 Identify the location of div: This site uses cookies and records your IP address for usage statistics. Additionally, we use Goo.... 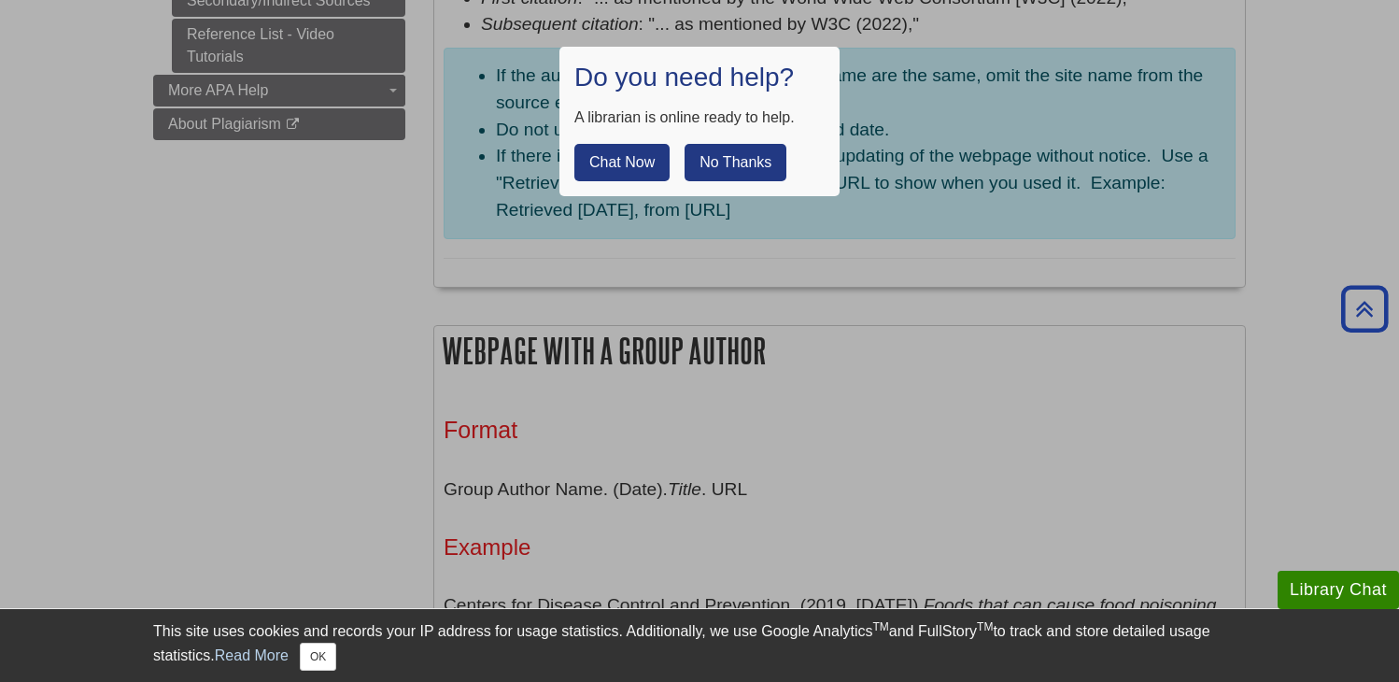
(699, 645).